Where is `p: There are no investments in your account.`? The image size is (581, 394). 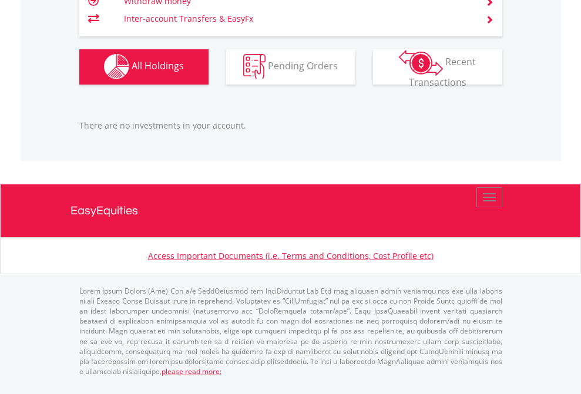
p: There are no investments in your account. is located at coordinates (291, 126).